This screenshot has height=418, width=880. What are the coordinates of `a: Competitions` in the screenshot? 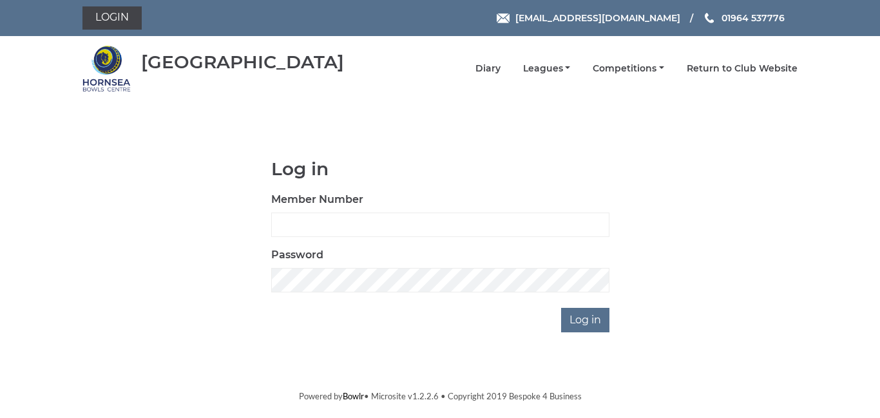 It's located at (628, 68).